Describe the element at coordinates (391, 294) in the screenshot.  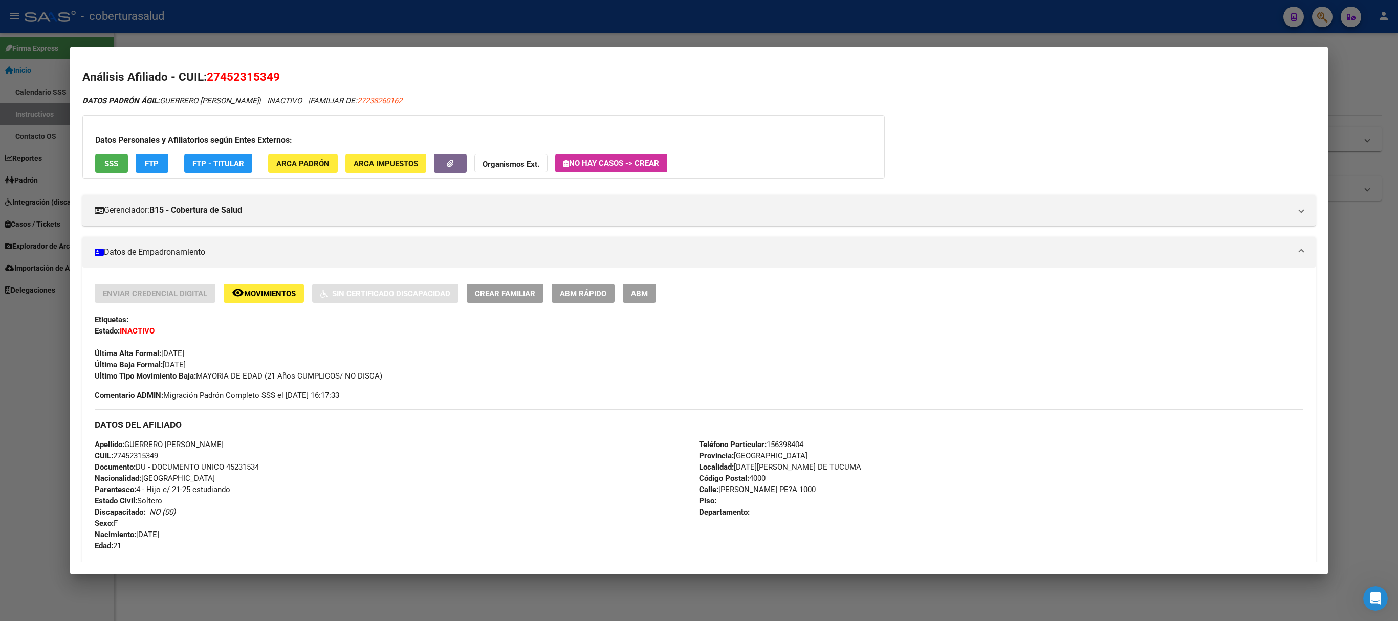
I see `span: Sin Certificado Discapacidad` at that location.